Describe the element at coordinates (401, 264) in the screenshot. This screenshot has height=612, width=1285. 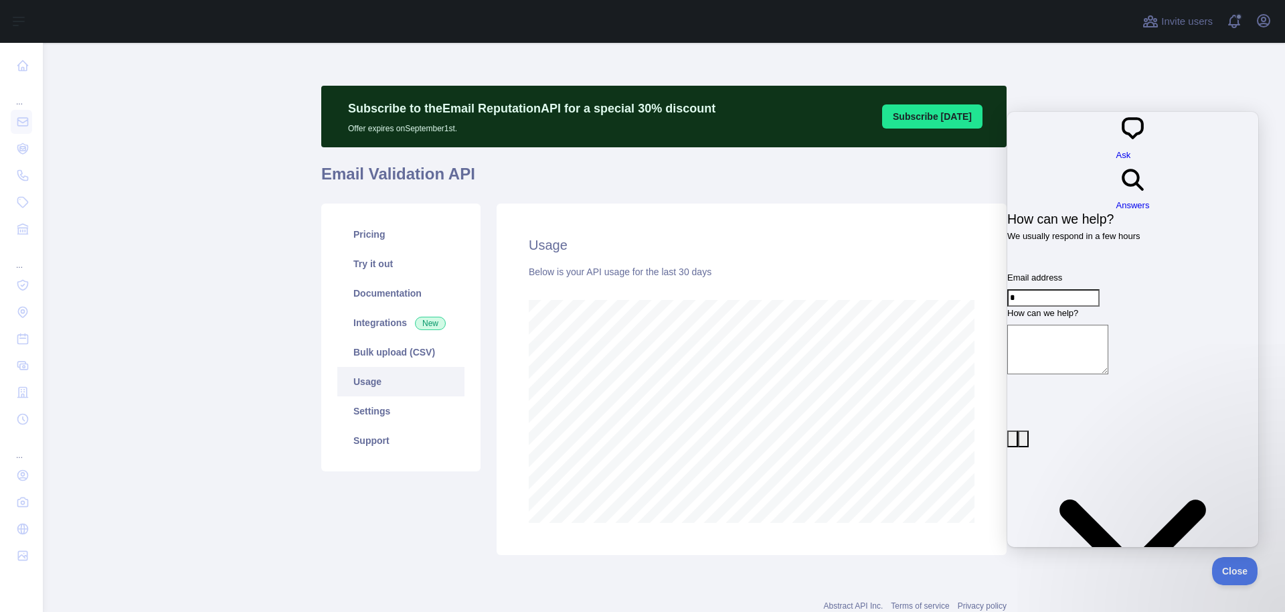
I see `a: Try it out` at that location.